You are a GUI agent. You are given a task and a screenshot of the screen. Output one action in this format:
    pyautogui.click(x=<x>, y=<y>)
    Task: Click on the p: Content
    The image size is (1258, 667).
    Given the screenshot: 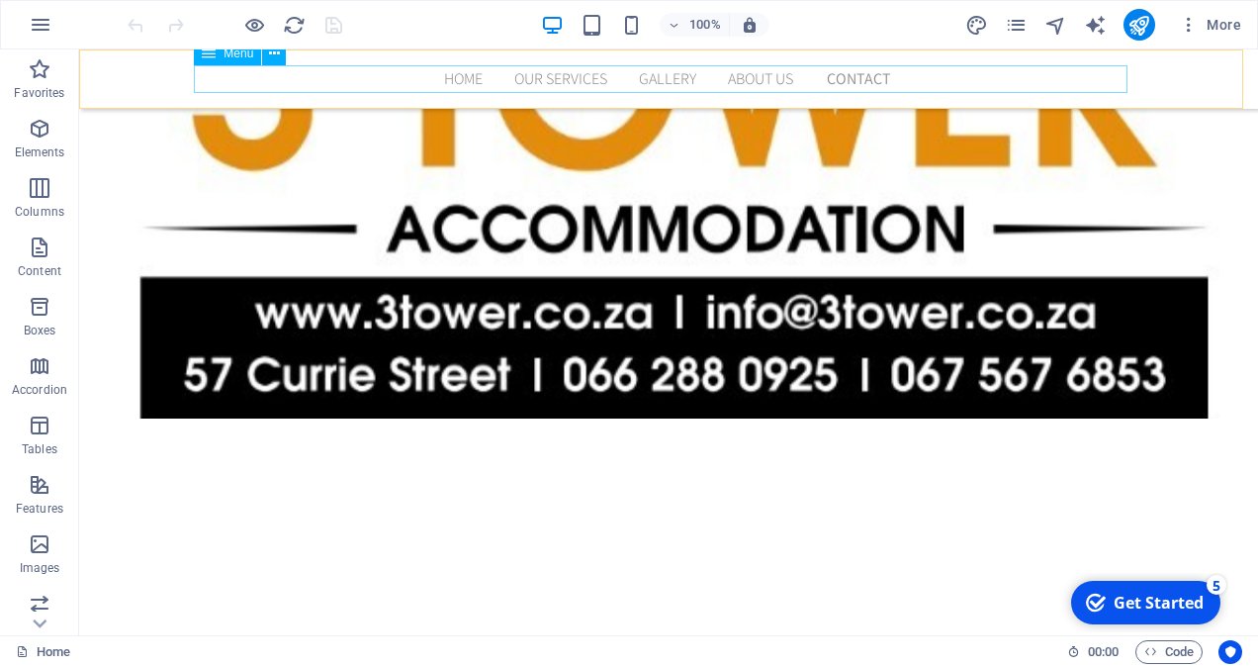 What is the action you would take?
    pyautogui.click(x=40, y=271)
    